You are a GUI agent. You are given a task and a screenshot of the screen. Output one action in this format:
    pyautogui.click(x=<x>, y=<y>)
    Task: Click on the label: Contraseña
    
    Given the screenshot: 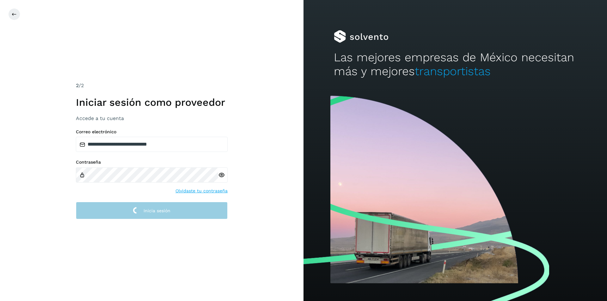 What is the action you would take?
    pyautogui.click(x=152, y=162)
    